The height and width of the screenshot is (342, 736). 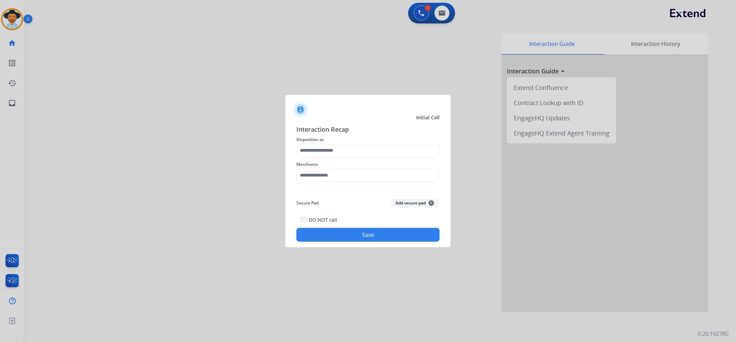 What do you see at coordinates (301, 110) in the screenshot?
I see `img: contactIcon` at bounding box center [301, 110].